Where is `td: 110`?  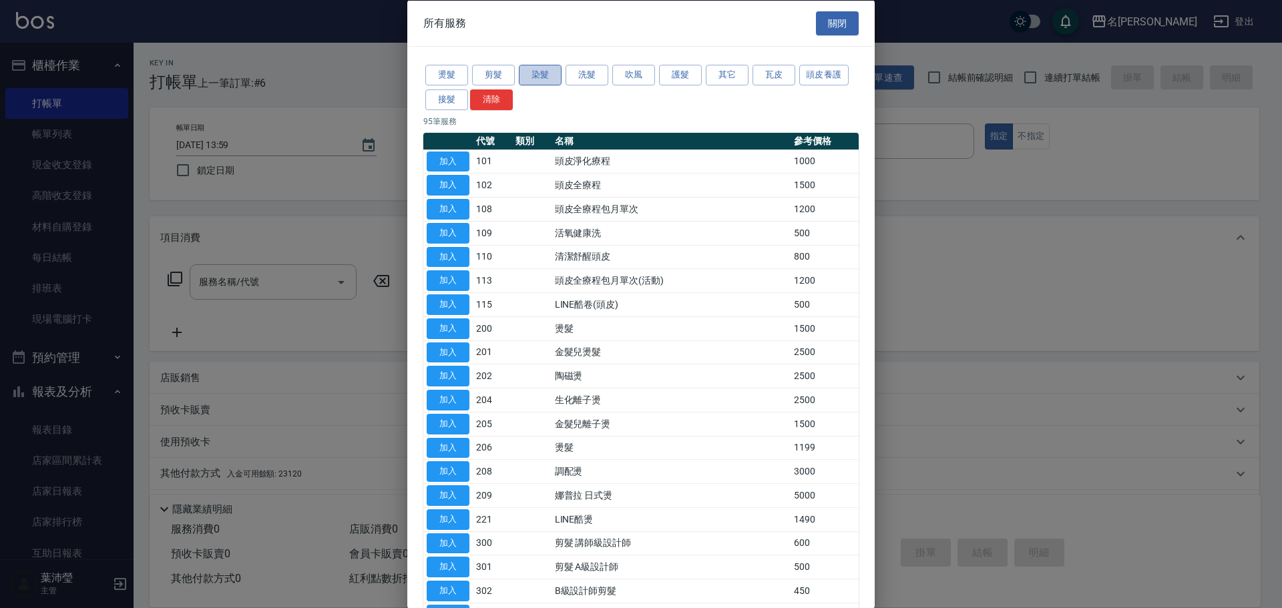 td: 110 is located at coordinates (492, 257).